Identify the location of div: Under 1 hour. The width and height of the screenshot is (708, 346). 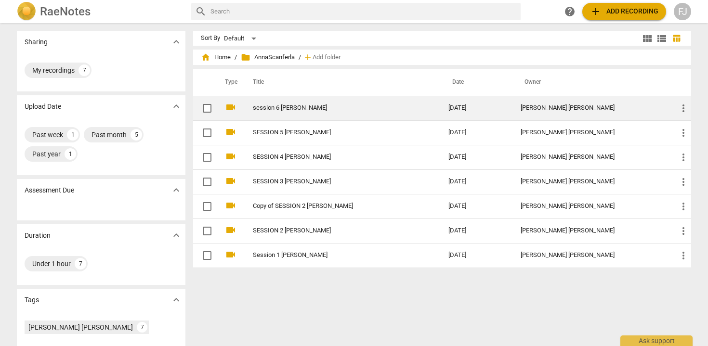
(52, 264).